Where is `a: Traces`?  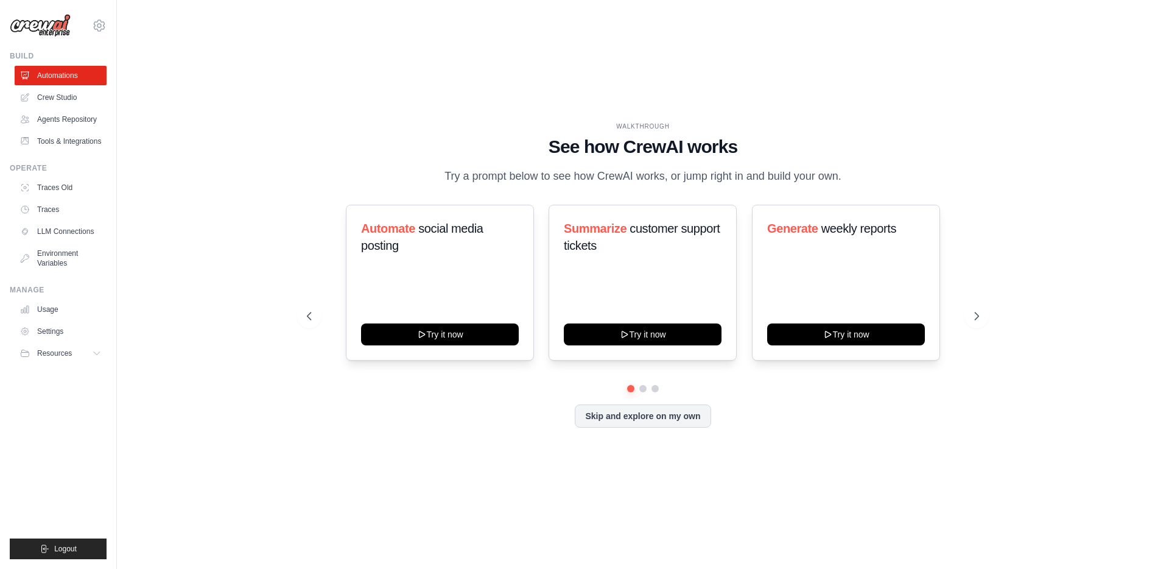
a: Traces is located at coordinates (60, 209).